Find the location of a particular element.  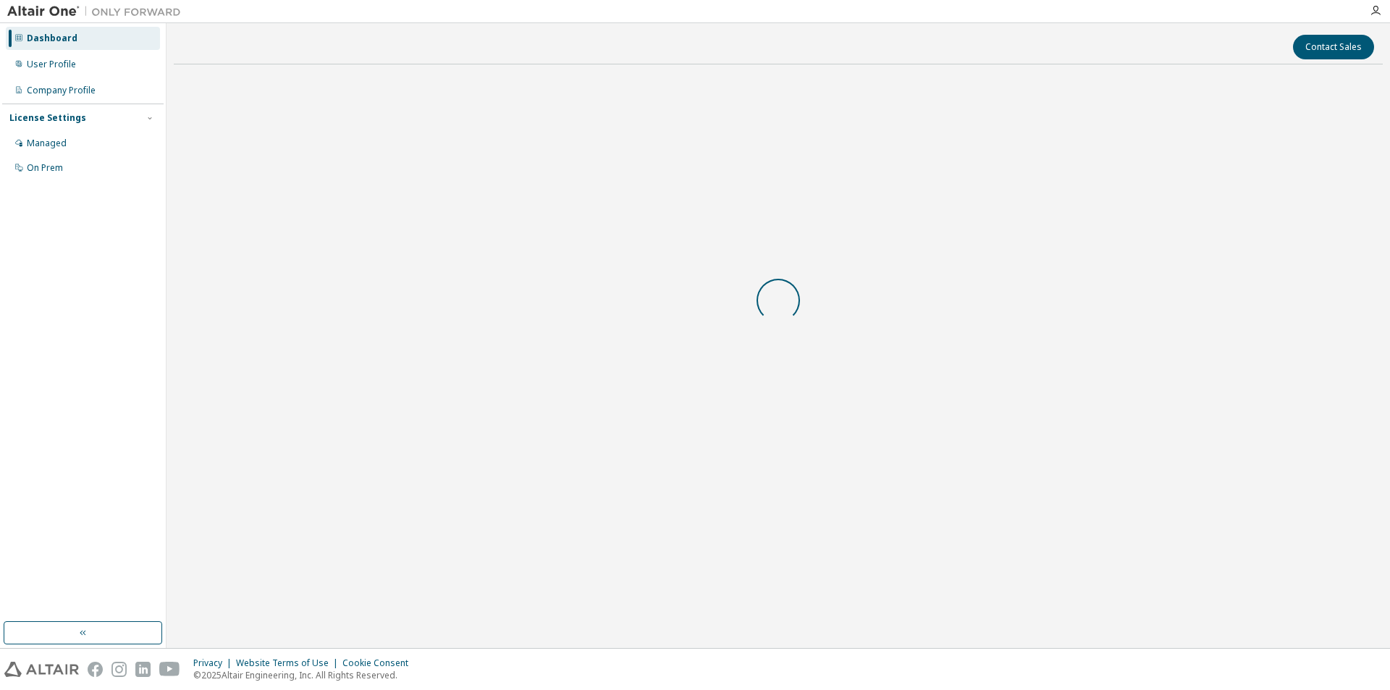

div: On Prem is located at coordinates (45, 168).